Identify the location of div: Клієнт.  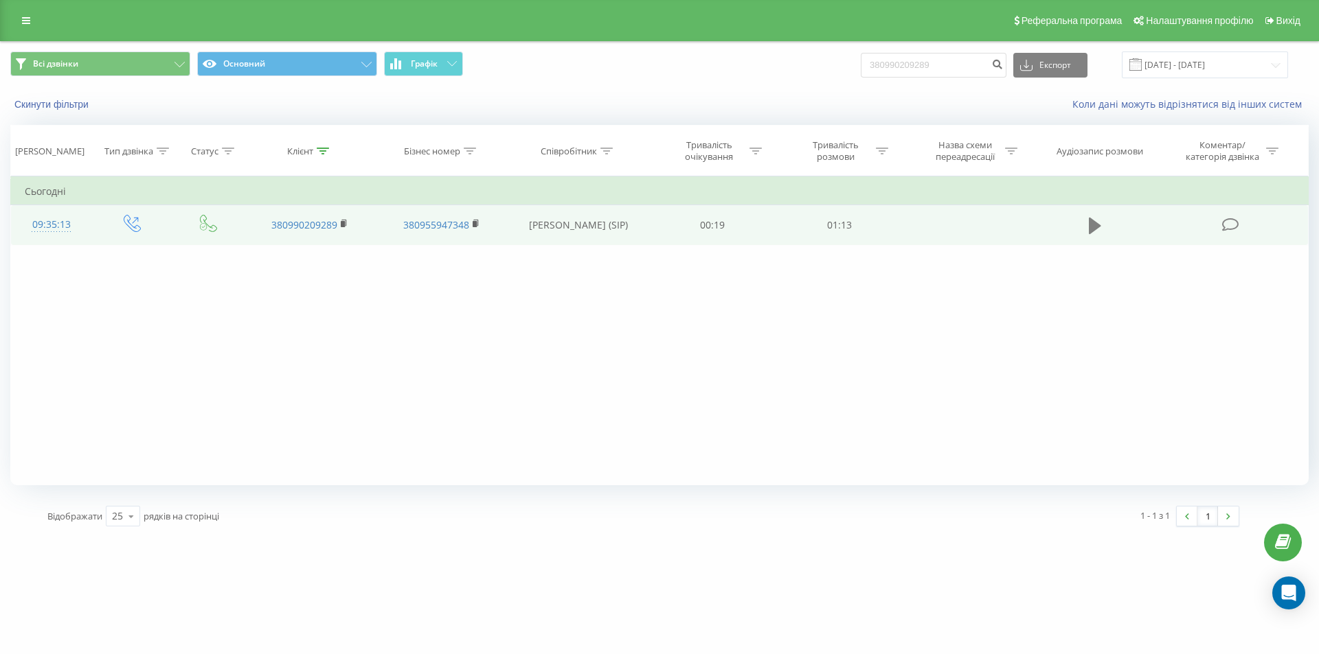
(300, 151).